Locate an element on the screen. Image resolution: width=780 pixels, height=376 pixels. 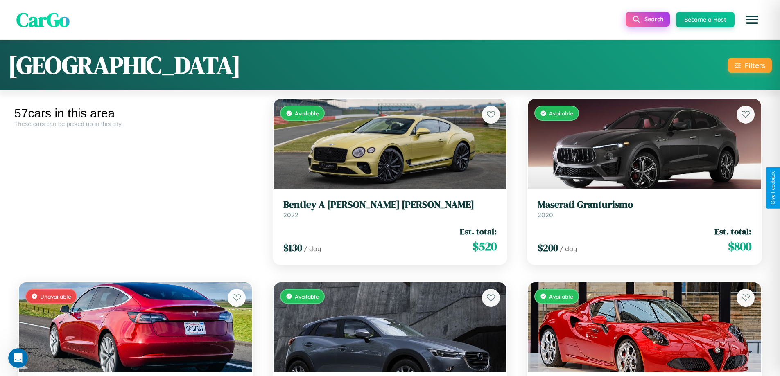
span: Search is located at coordinates (654, 19).